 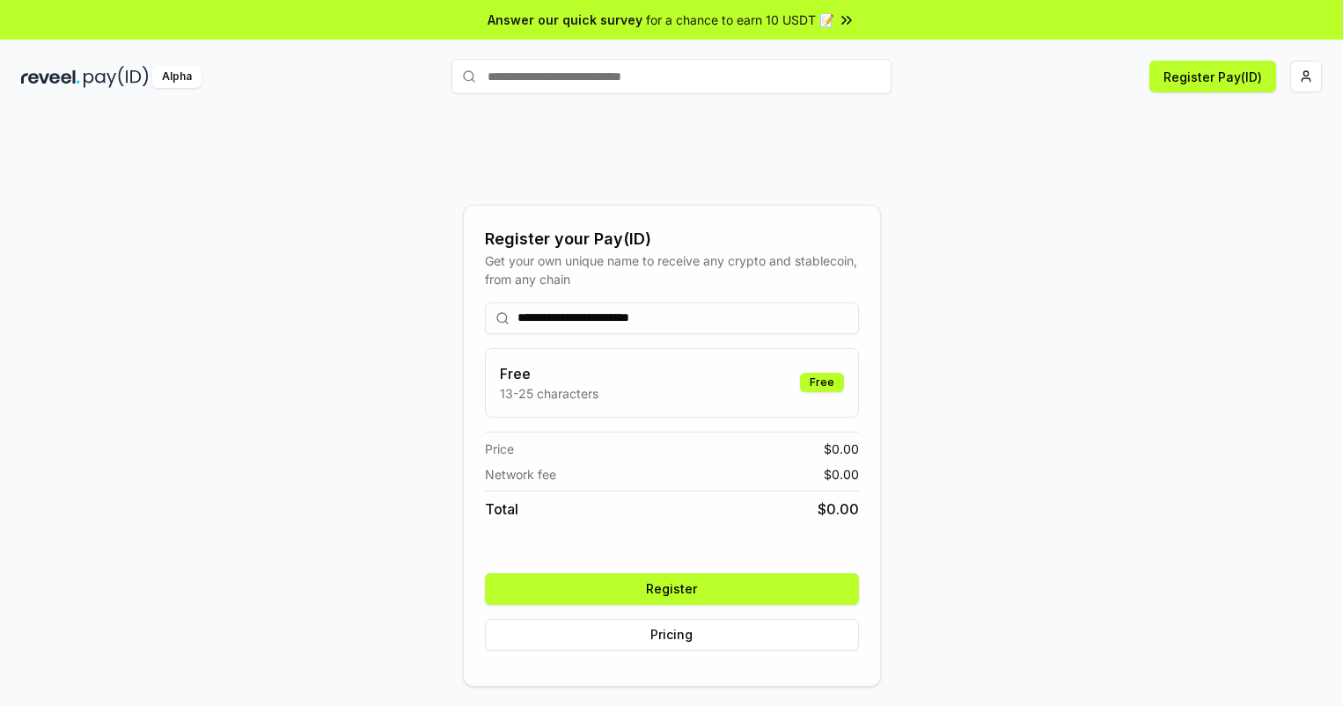 What do you see at coordinates (499, 449) in the screenshot?
I see `span: Price` at bounding box center [499, 449].